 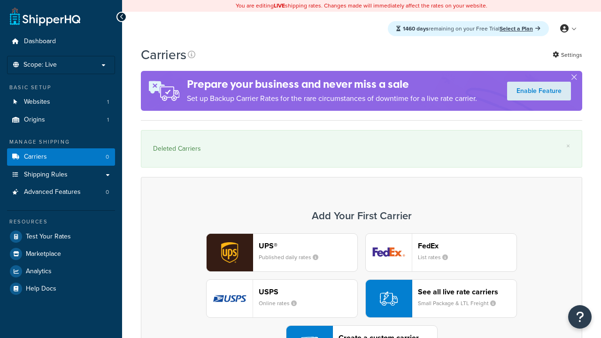 I want to click on h1: Carriers, so click(x=163, y=54).